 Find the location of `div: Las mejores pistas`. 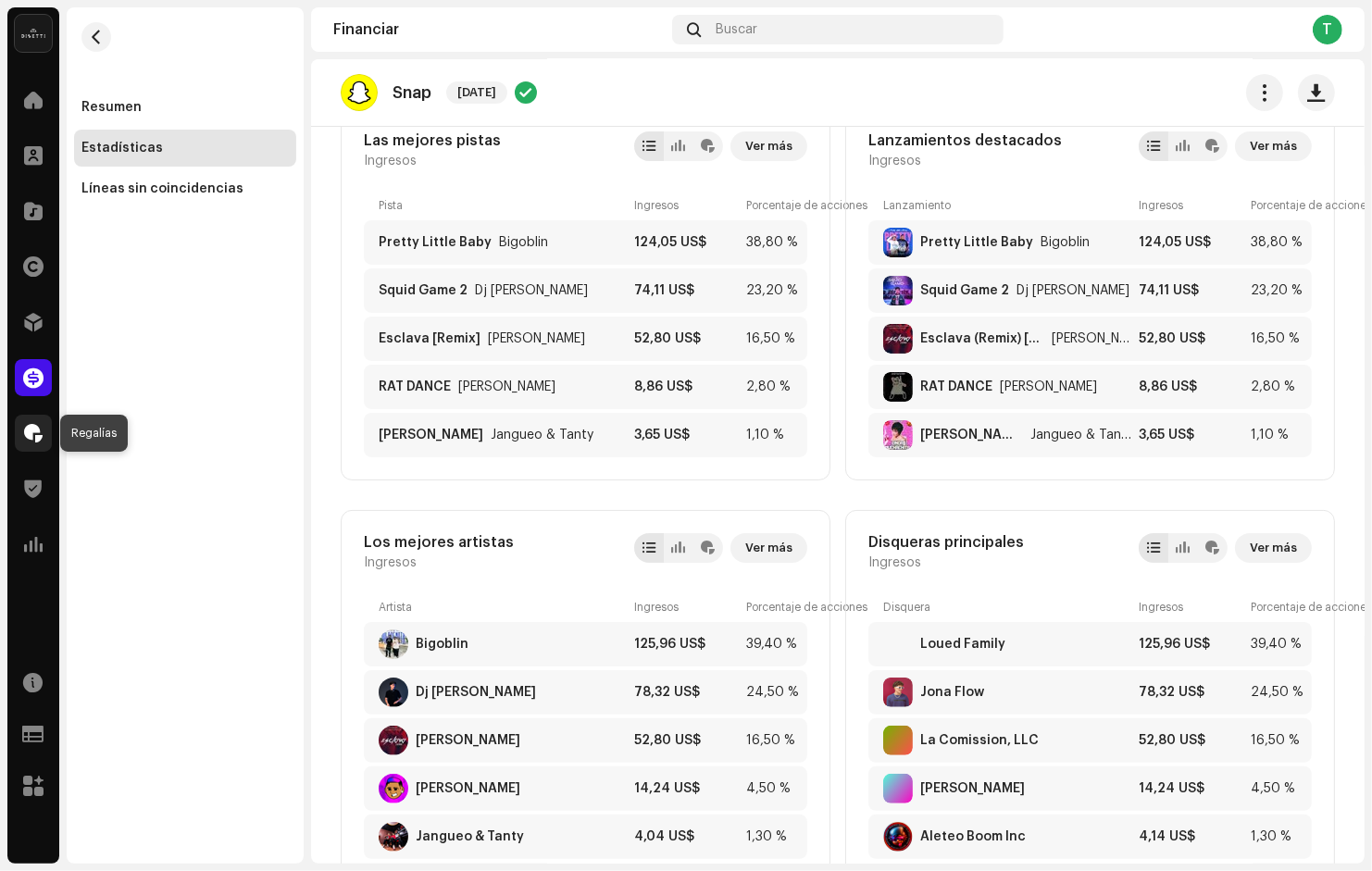

div: Las mejores pistas is located at coordinates (433, 141).